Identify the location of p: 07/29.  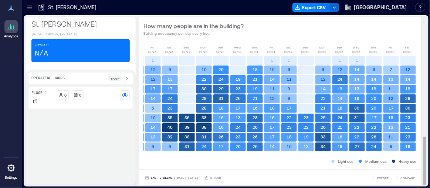
(220, 52).